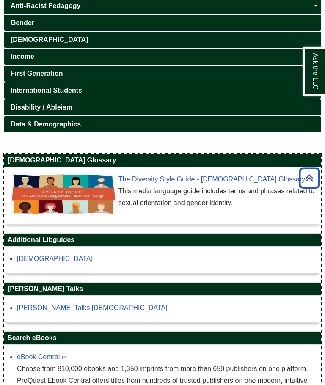 The width and height of the screenshot is (325, 385). I want to click on span: Gender, so click(22, 22).